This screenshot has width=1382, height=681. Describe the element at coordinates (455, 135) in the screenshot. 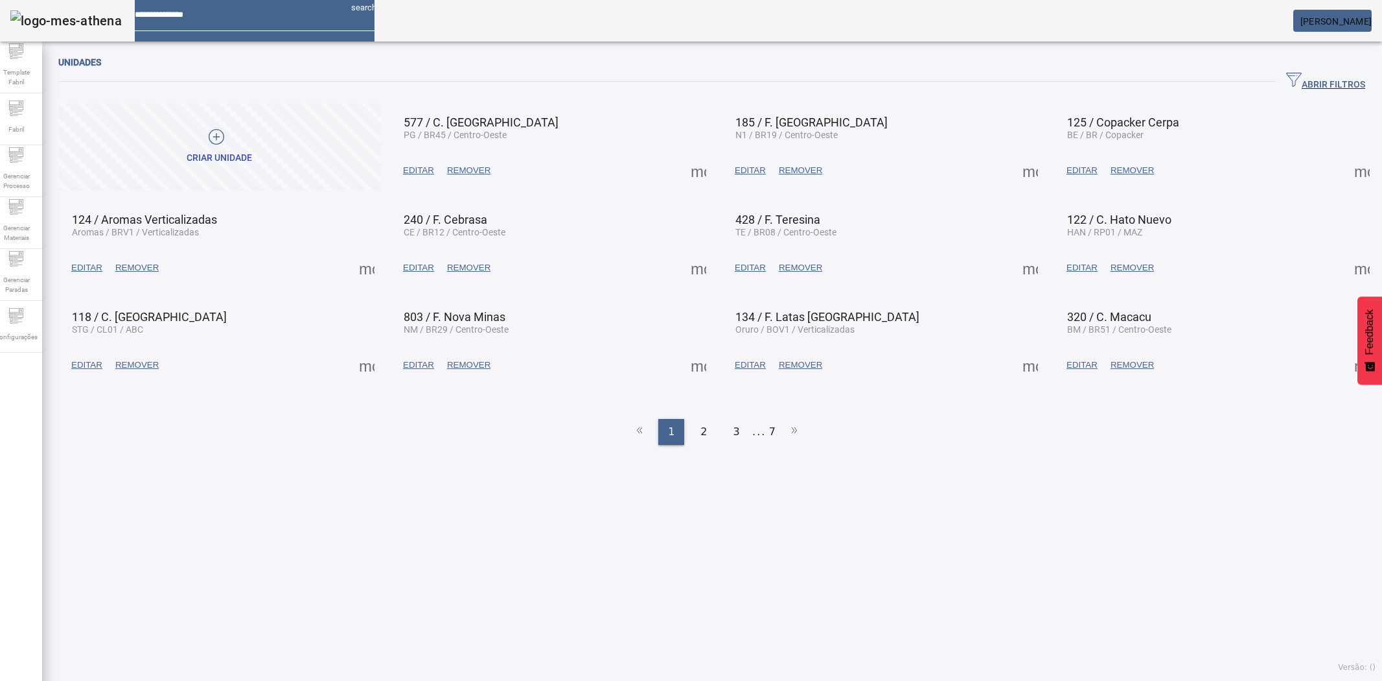

I see `span: PG / BR45 / Centro-Oeste` at that location.